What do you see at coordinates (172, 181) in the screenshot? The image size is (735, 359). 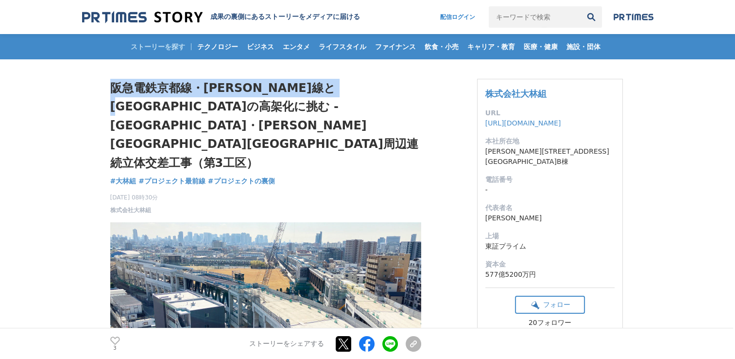 I see `span: #プロジェクト最前線` at bounding box center [172, 181].